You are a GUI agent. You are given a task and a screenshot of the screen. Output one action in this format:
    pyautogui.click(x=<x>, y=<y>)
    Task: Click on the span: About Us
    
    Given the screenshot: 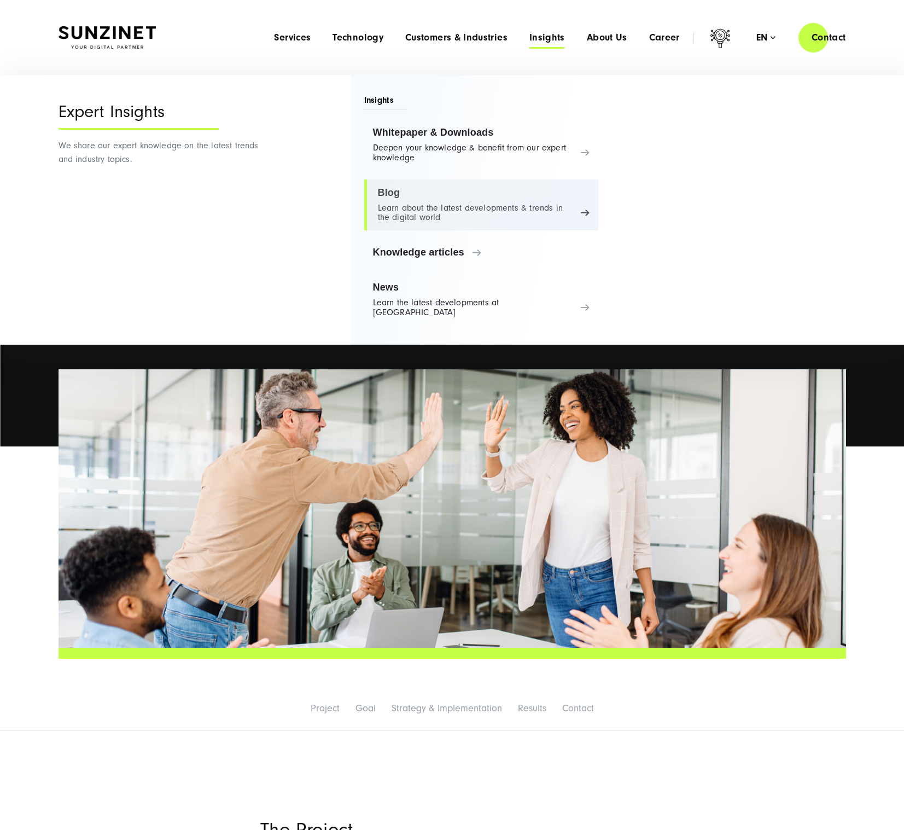 What is the action you would take?
    pyautogui.click(x=607, y=38)
    